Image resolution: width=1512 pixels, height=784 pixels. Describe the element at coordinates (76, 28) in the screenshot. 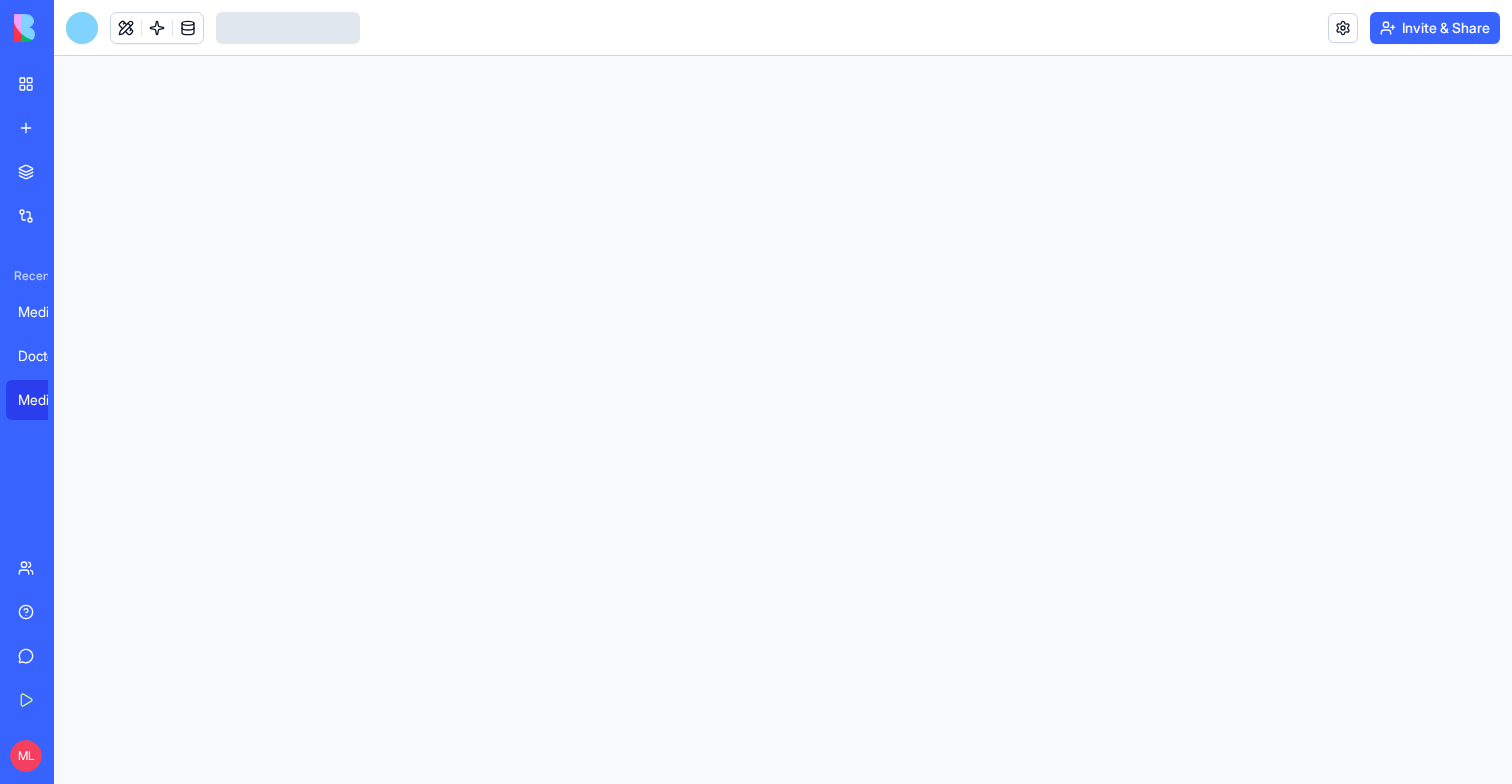

I see `img: logo` at that location.